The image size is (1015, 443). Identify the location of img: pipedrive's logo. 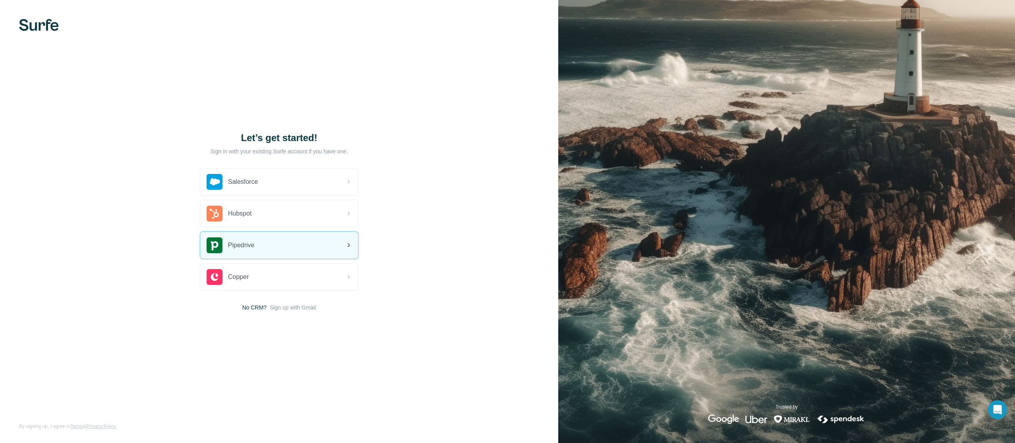
(214, 245).